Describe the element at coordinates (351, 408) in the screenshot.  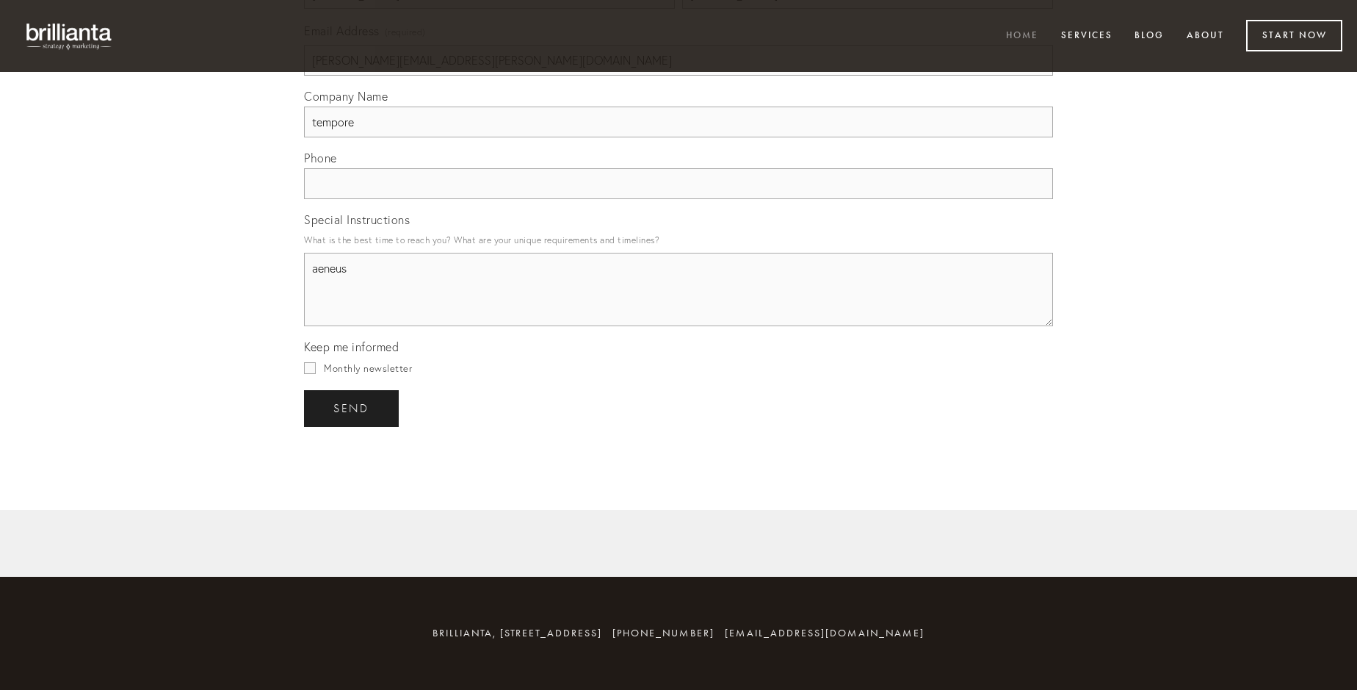
I see `span: send` at that location.